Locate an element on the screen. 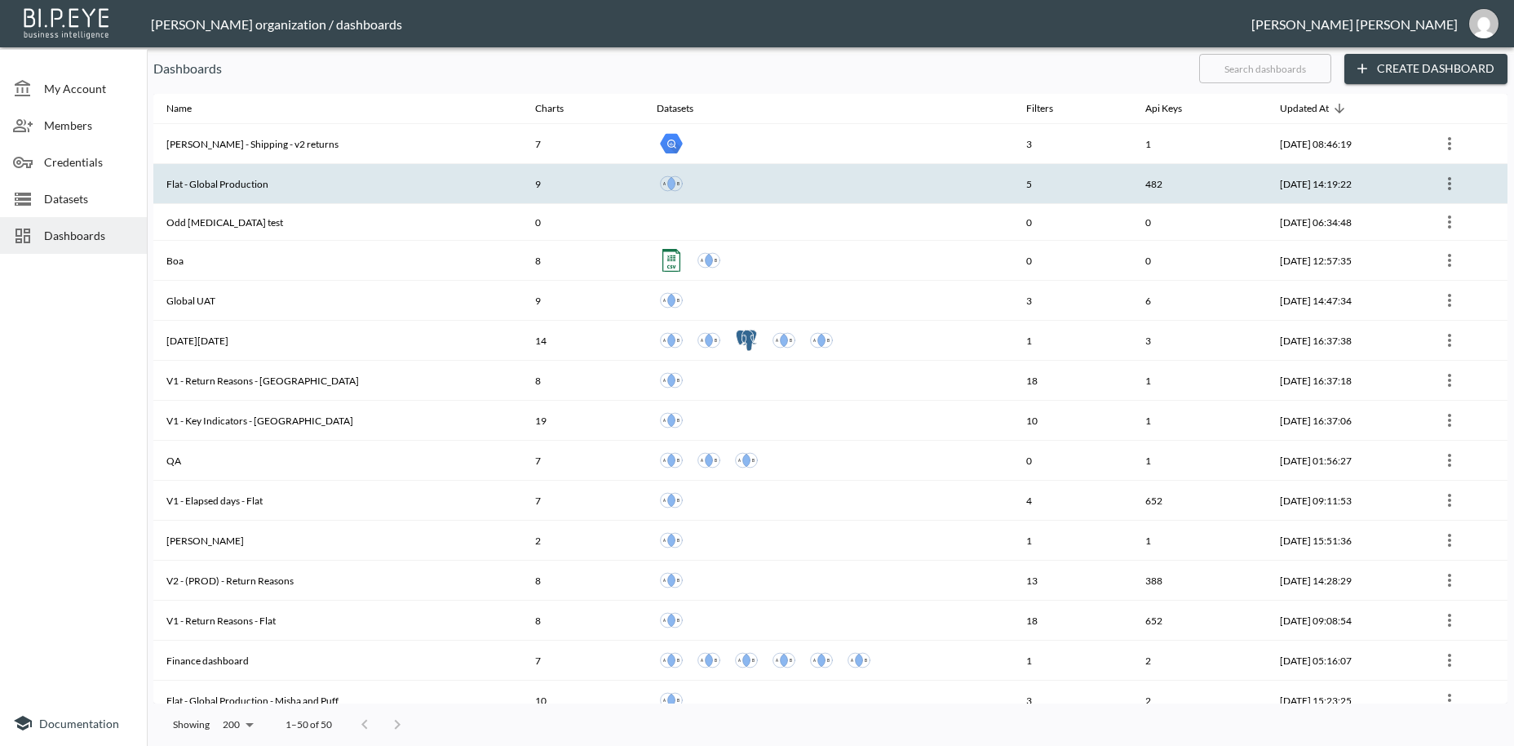 This screenshot has height=746, width=1514. th: V1 - Key Indicators - Tala UK is located at coordinates (338, 420).